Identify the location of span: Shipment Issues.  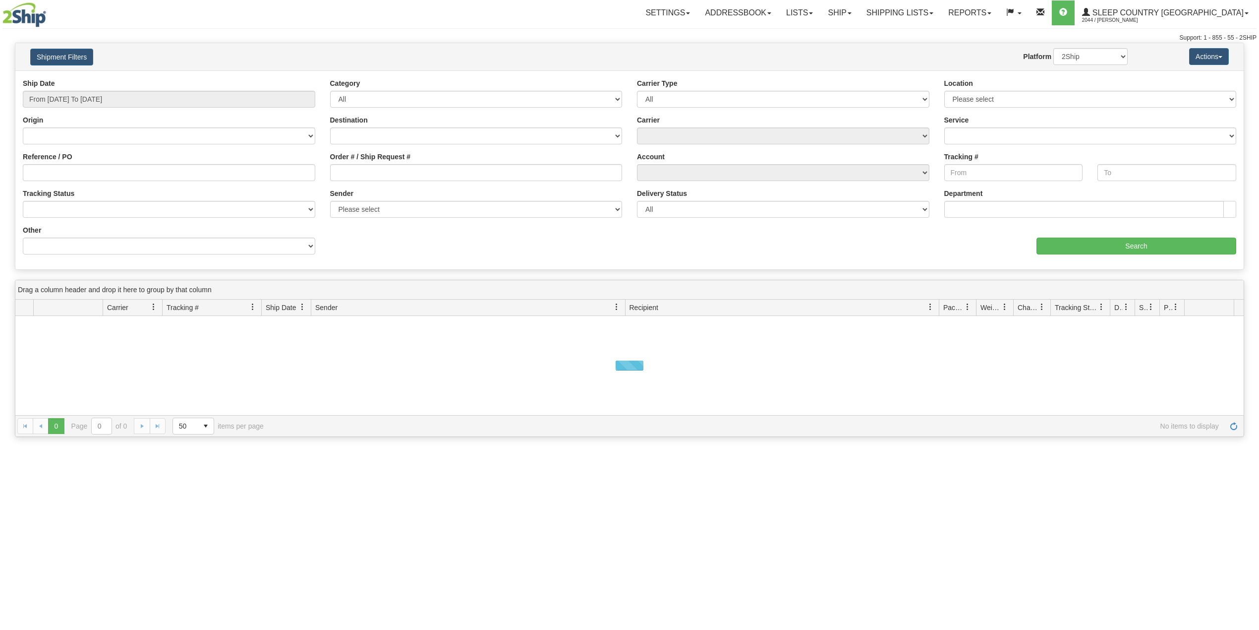
(1143, 307).